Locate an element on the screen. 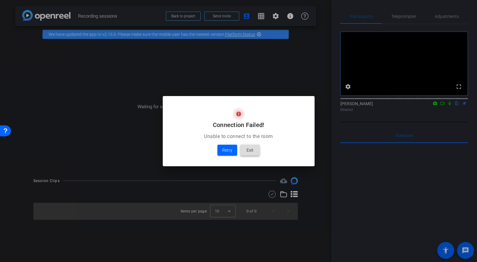 The width and height of the screenshot is (477, 262). h2: Connection Failed! is located at coordinates (239, 125).